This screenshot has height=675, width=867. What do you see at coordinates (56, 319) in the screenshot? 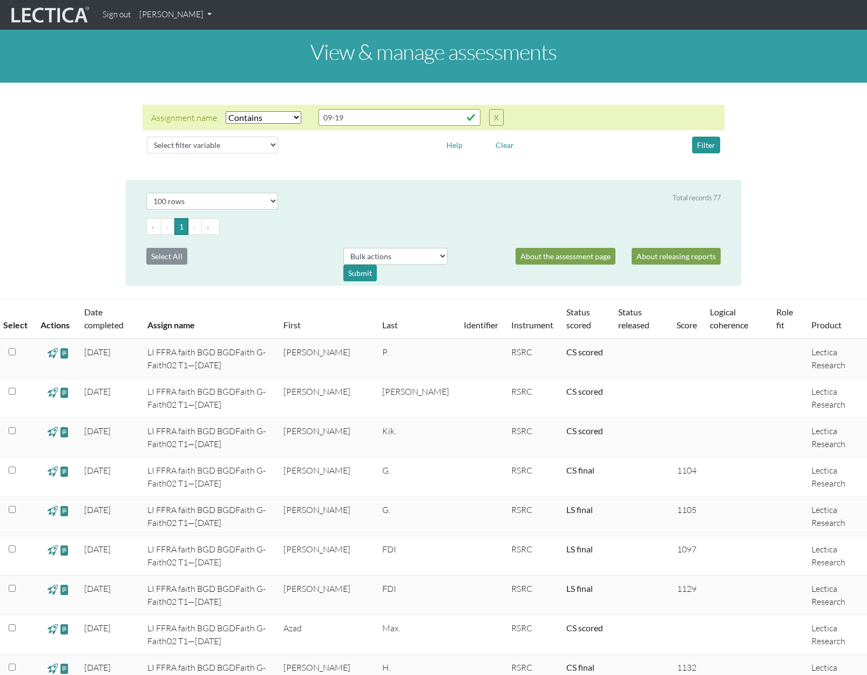
I see `th: Actions` at bounding box center [56, 319].